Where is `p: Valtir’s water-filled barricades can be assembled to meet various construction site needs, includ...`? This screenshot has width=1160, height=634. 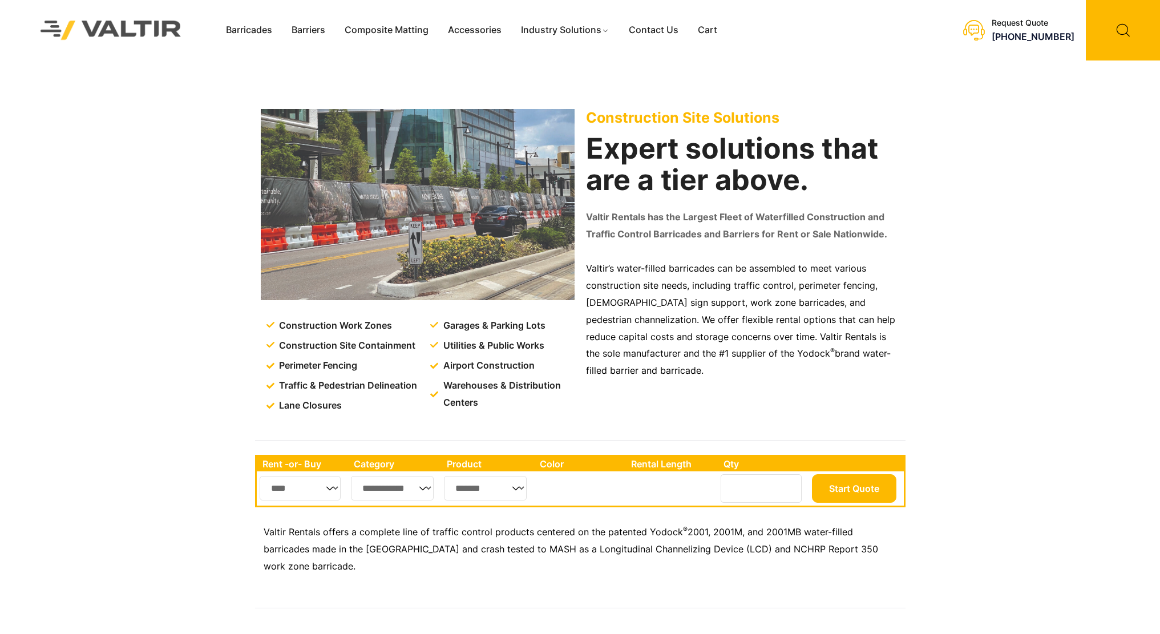 p: Valtir’s water-filled barricades can be assembled to meet various construction site needs, includ... is located at coordinates (743, 320).